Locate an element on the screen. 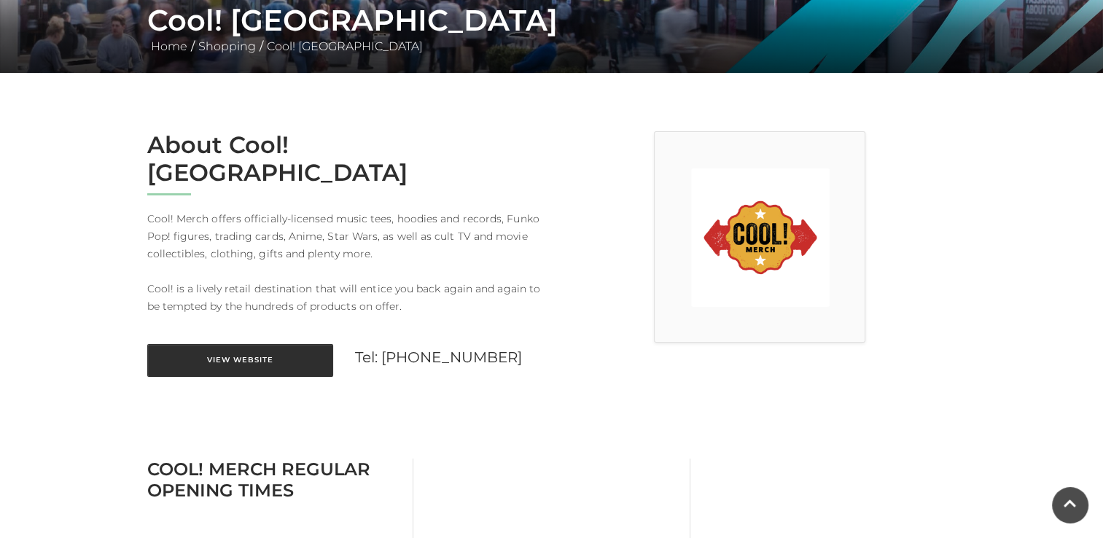 This screenshot has height=538, width=1103. a: Shopping is located at coordinates (227, 46).